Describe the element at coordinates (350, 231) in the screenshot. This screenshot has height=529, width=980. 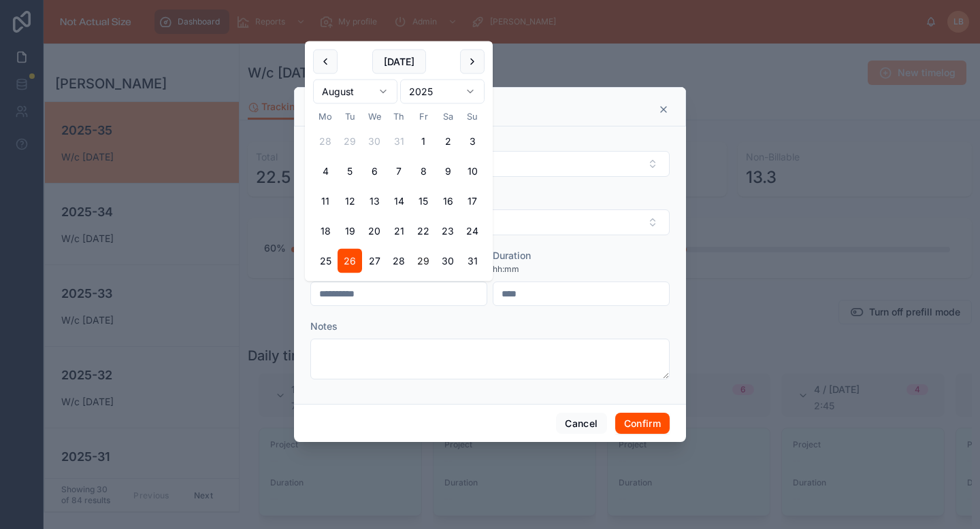
I see `button: Tuesday, 19 August 2025` at that location.